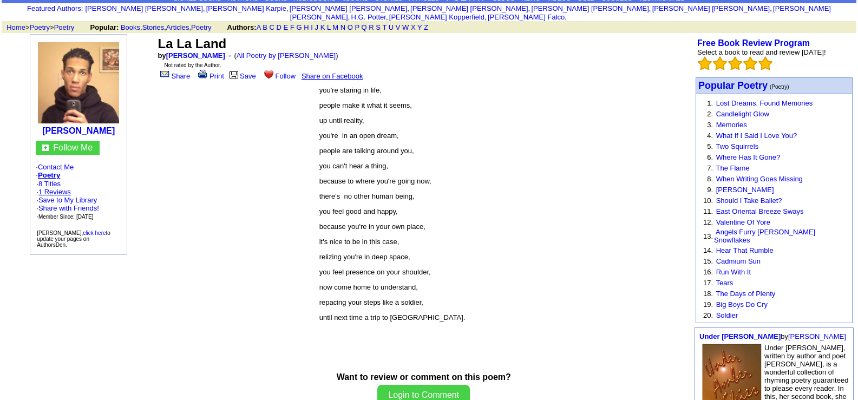 The height and width of the screenshot is (400, 858). Describe the element at coordinates (743, 114) in the screenshot. I see `a: Candlelight Glow` at that location.